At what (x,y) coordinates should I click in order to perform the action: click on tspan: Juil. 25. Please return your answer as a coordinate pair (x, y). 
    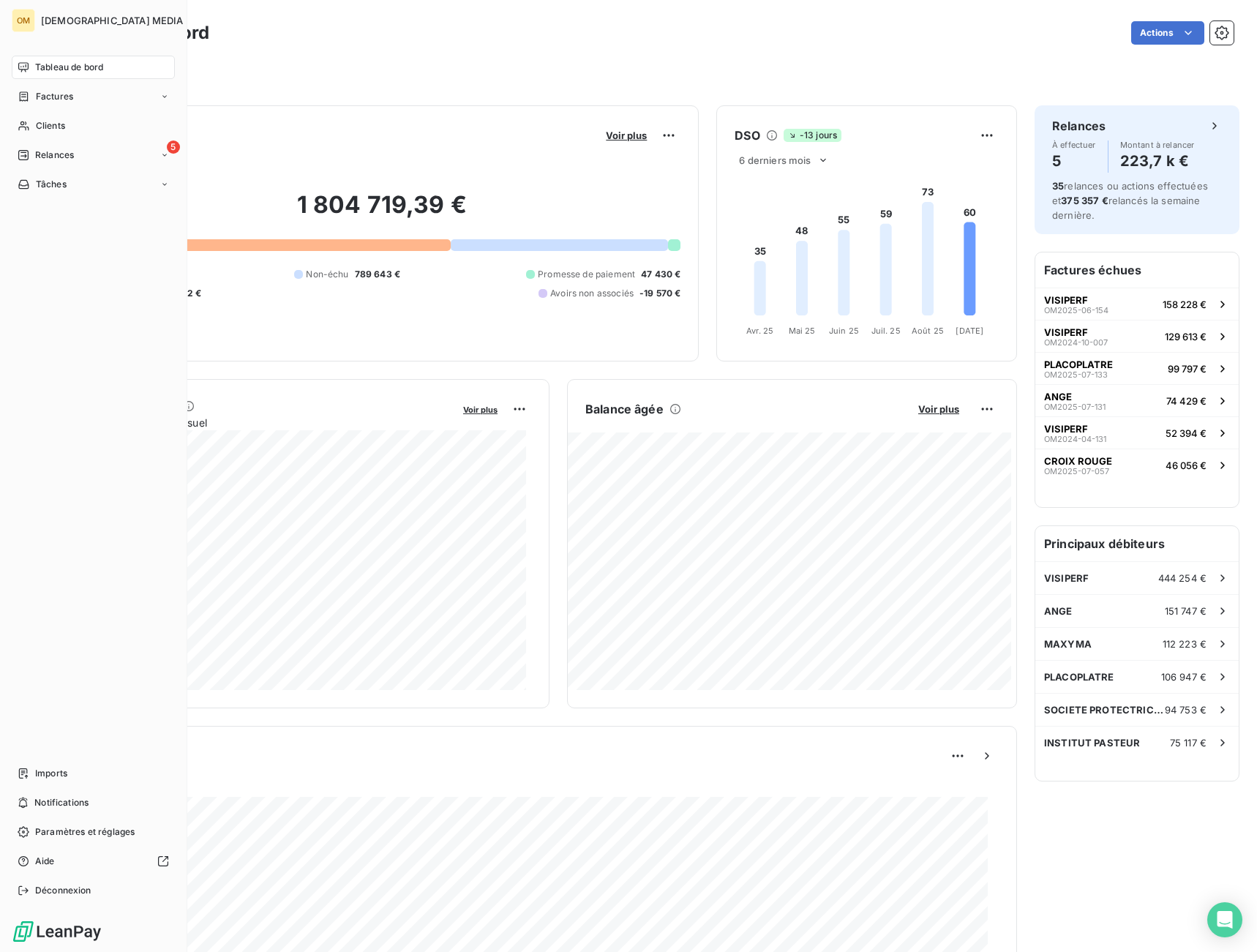
    Looking at the image, I should click on (886, 331).